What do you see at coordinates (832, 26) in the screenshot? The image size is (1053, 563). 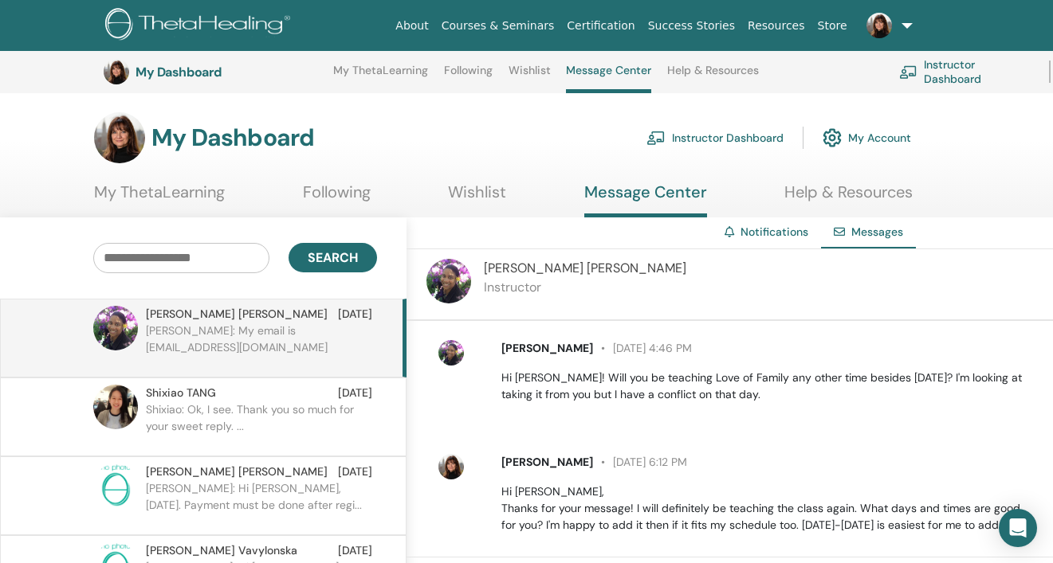 I see `a: Store` at bounding box center [832, 26].